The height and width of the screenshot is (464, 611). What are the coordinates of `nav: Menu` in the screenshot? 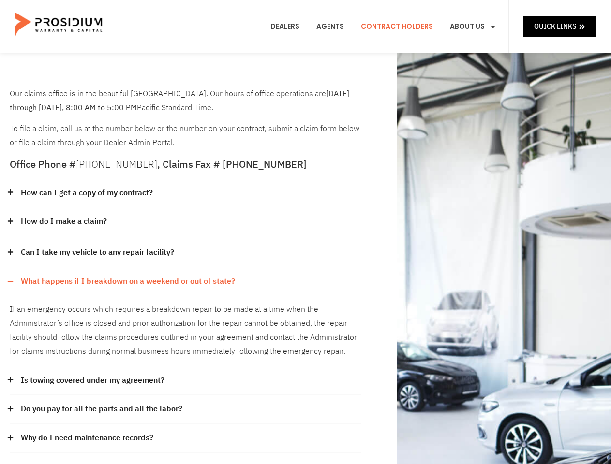 It's located at (383, 27).